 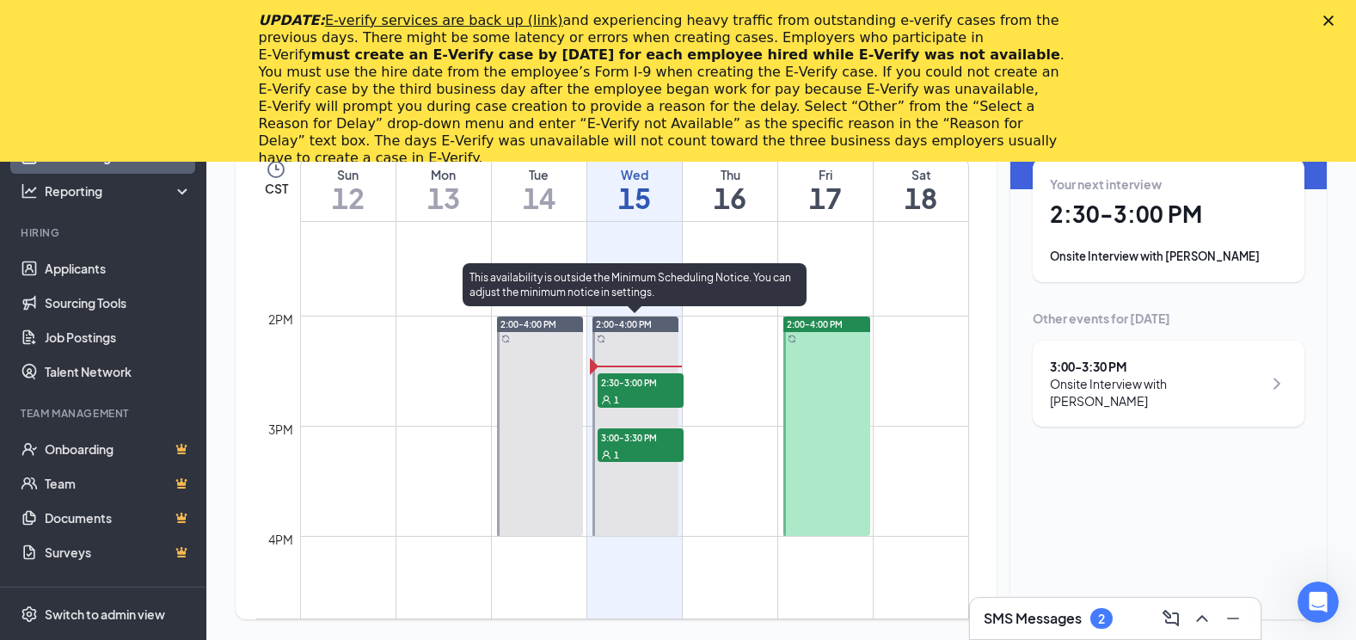 What do you see at coordinates (280, 539) in the screenshot?
I see `div: 4pm` at bounding box center [280, 539].